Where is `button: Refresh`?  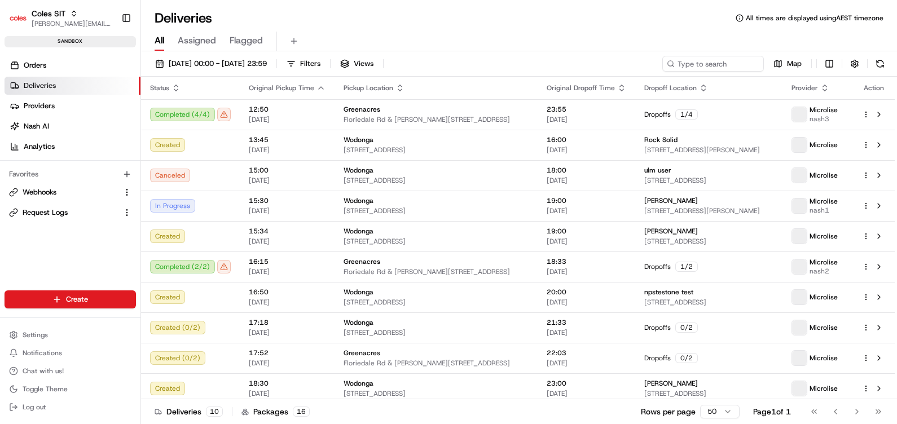 button: Refresh is located at coordinates (880, 64).